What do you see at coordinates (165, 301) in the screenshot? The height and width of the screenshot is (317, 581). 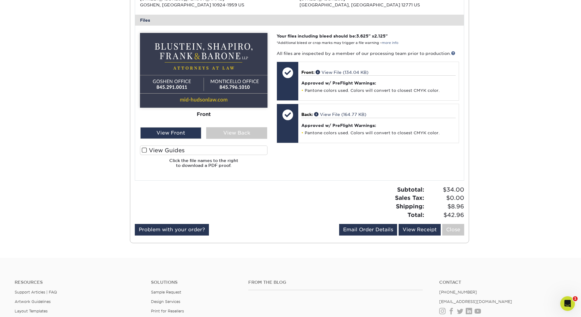 I see `a: Design Services` at bounding box center [165, 301].